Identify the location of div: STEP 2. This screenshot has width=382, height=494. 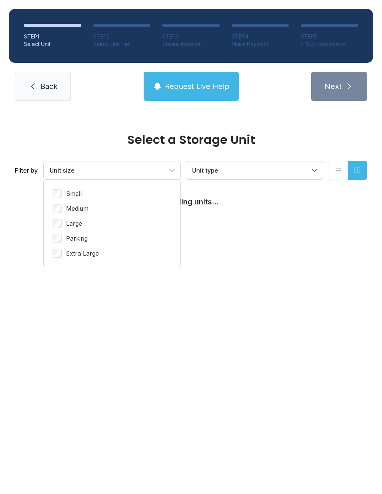
(122, 37).